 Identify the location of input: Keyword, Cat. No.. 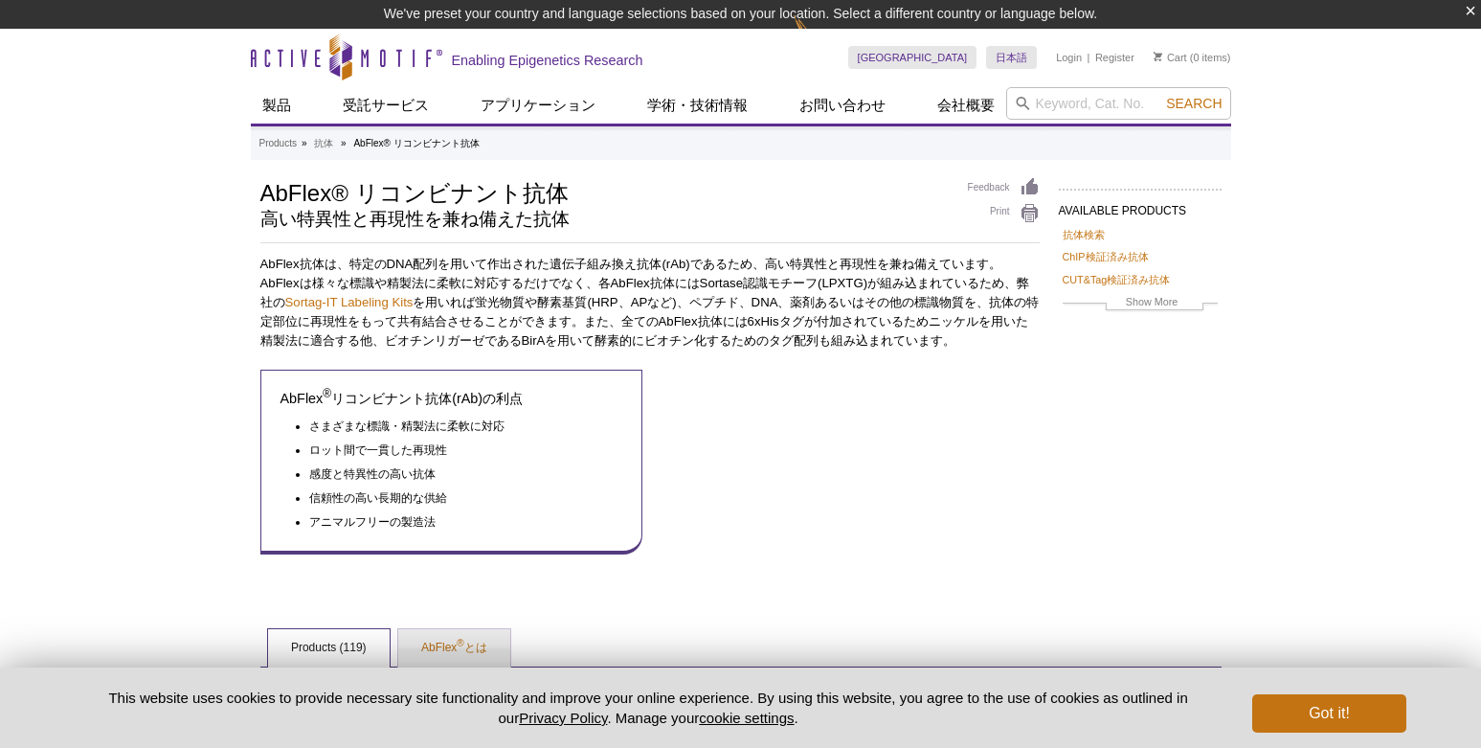
(1119, 103).